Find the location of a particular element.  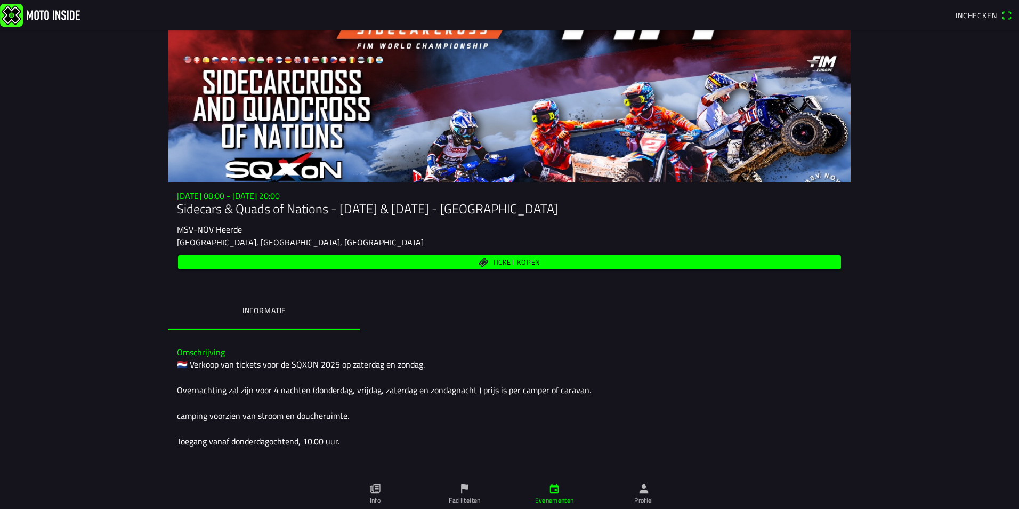

ion-icon: paper is located at coordinates (375, 488).